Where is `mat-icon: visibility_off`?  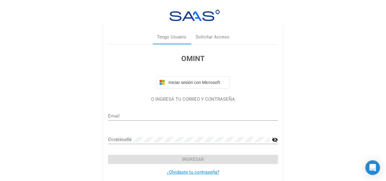
mat-icon: visibility_off is located at coordinates (275, 140).